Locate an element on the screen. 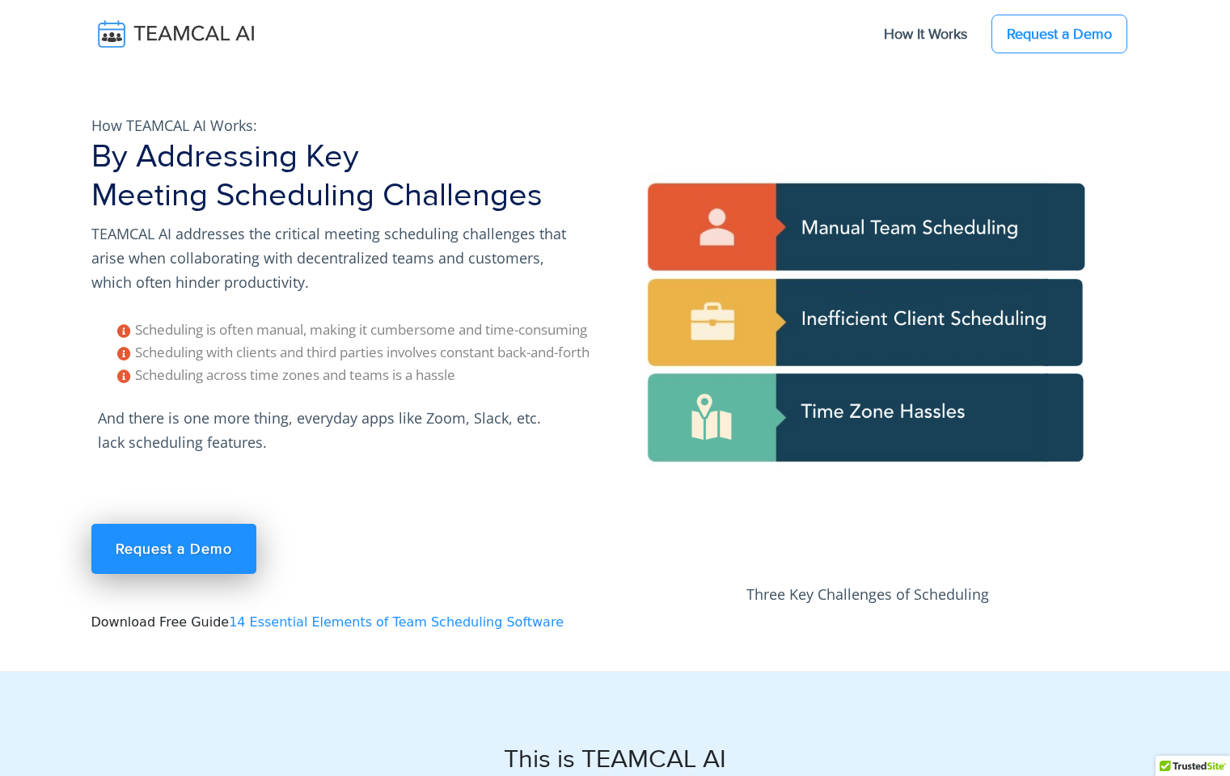 This screenshot has height=776, width=1230. li: Scheduling is often manual, making it cumbersome and time-consuming is located at coordinates (361, 330).